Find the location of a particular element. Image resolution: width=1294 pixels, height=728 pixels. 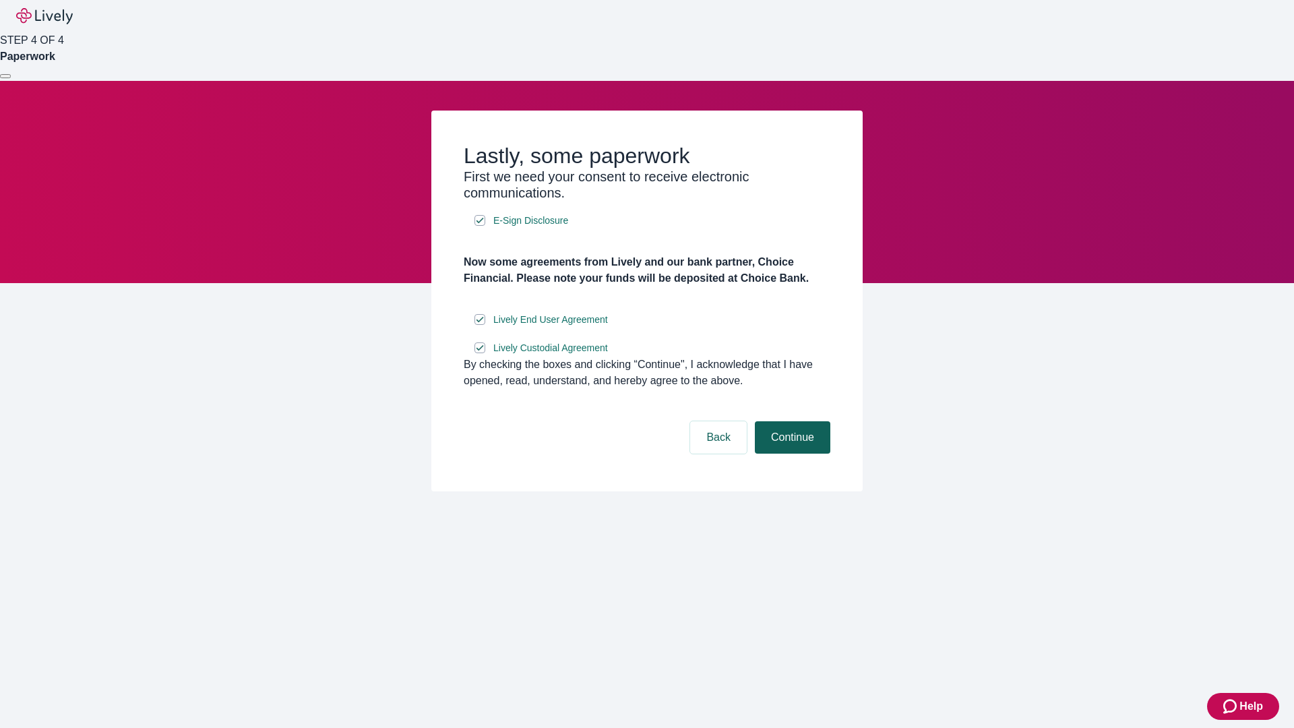

button: Zendesk support iconHelp is located at coordinates (1242, 706).